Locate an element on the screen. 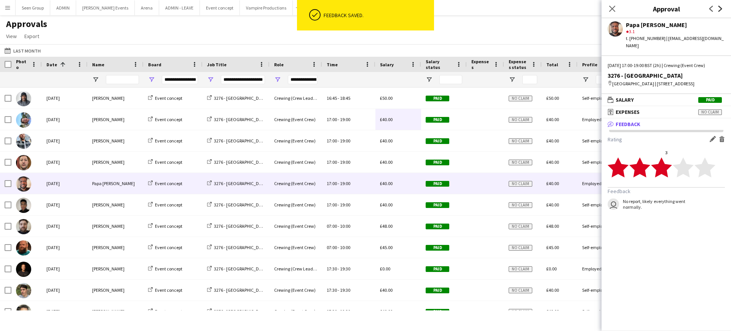  span: Board is located at coordinates (154, 64).